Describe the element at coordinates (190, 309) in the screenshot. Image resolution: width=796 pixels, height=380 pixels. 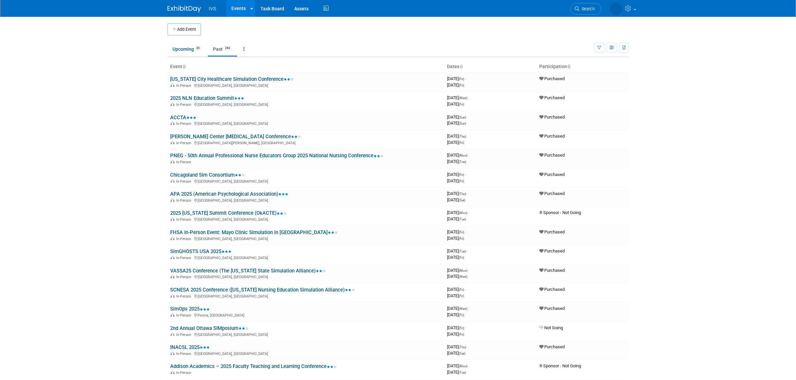
I see `a: SimOps 2025` at that location.